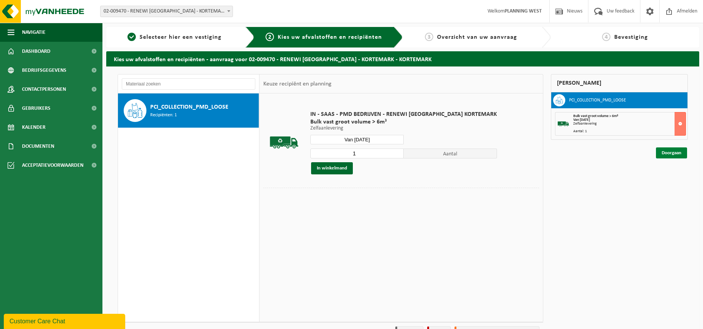 This screenshot has height=329, width=703. Describe the element at coordinates (167, 11) in the screenshot. I see `span: 02-009470 - RENEWI BELGIUM - KORTEMARK - KORTEMARK` at that location.